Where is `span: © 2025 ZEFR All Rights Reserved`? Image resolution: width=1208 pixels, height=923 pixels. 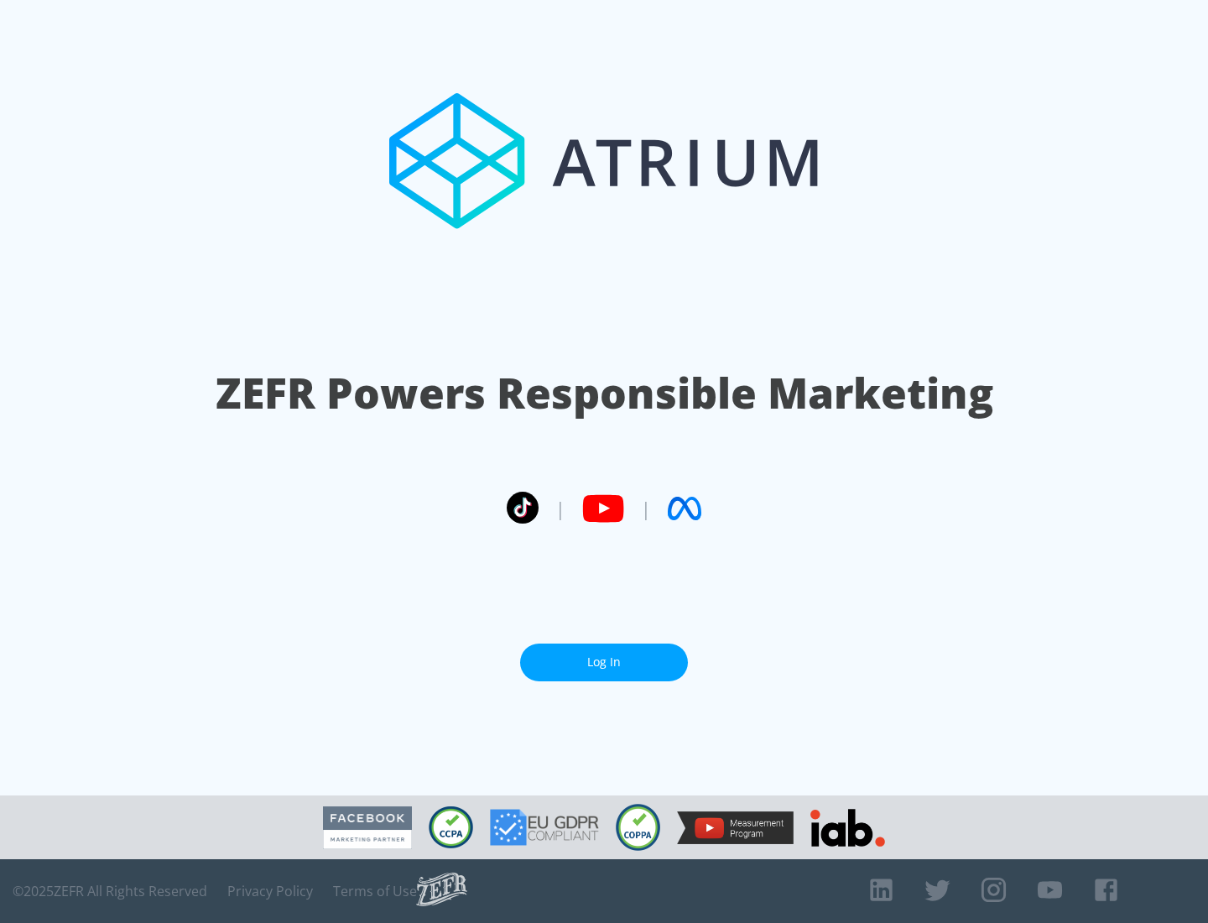 span: © 2025 ZEFR All Rights Reserved is located at coordinates (110, 891).